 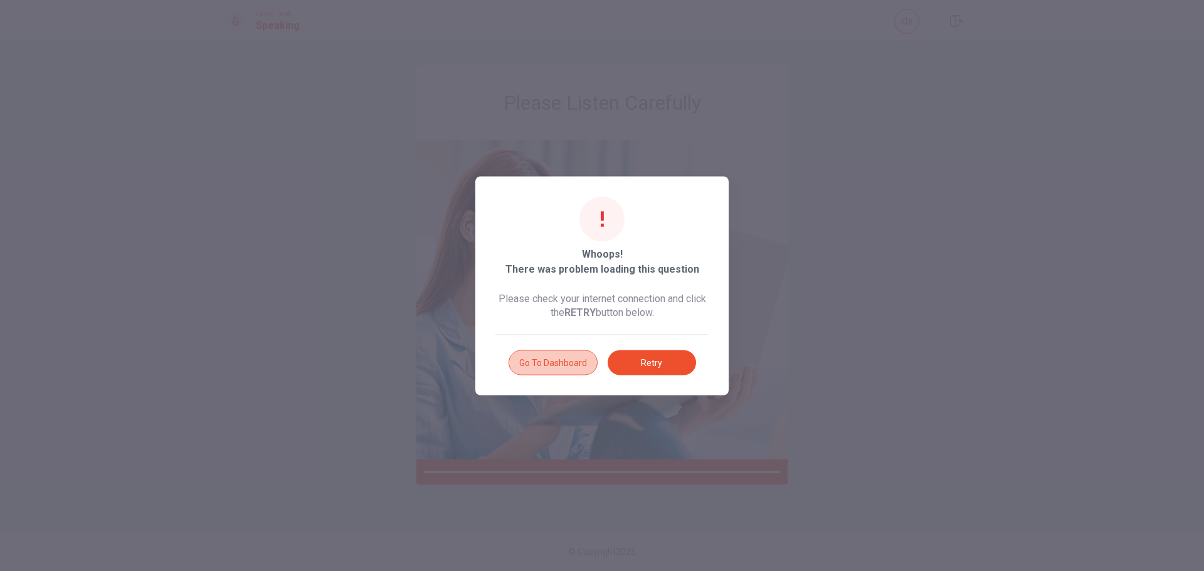 What do you see at coordinates (580, 312) in the screenshot?
I see `b: RETRY` at bounding box center [580, 312].